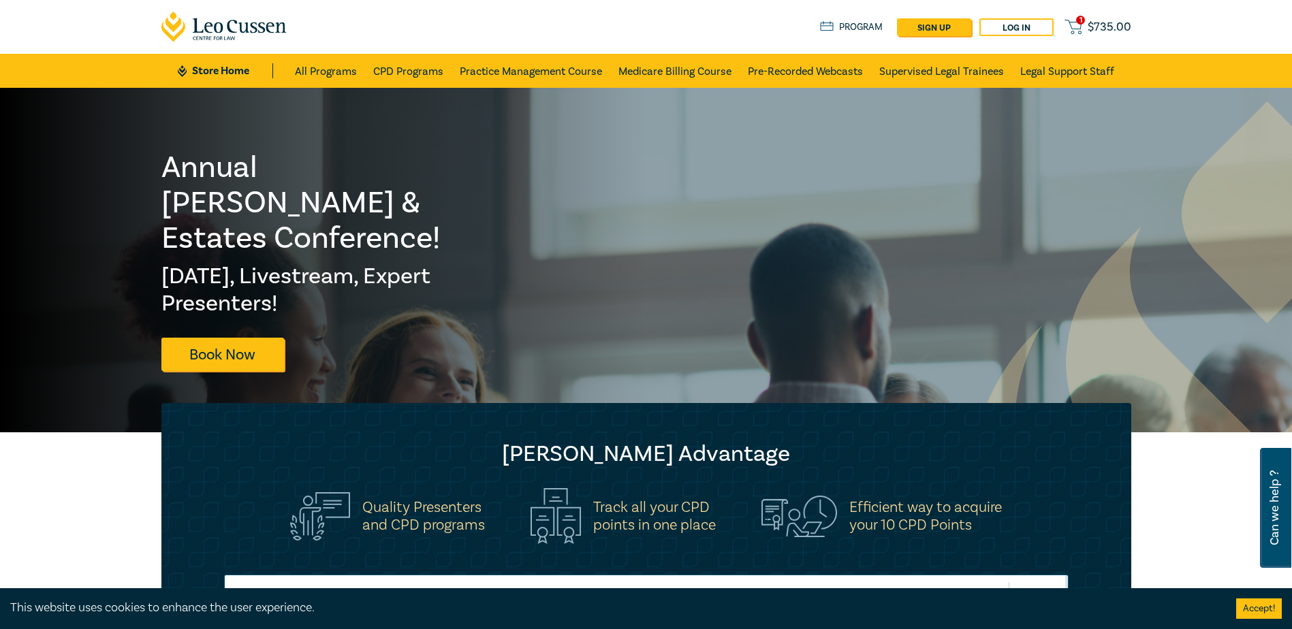 The height and width of the screenshot is (629, 1292). I want to click on div: This website uses cookies to enhance the user experience., so click(613, 608).